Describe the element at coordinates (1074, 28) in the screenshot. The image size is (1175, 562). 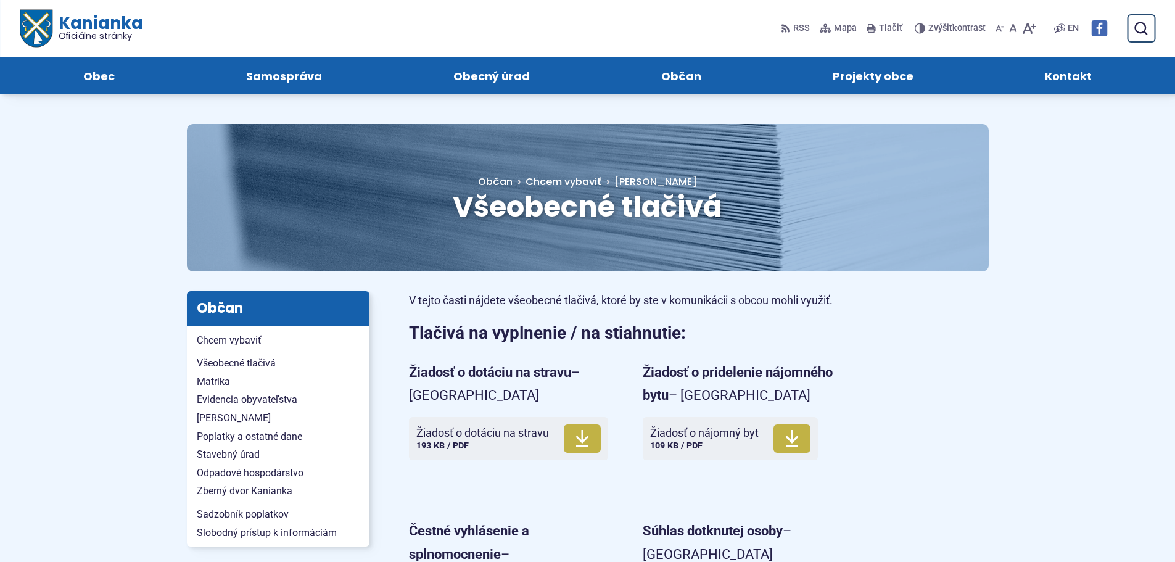
I see `a: EN` at that location.